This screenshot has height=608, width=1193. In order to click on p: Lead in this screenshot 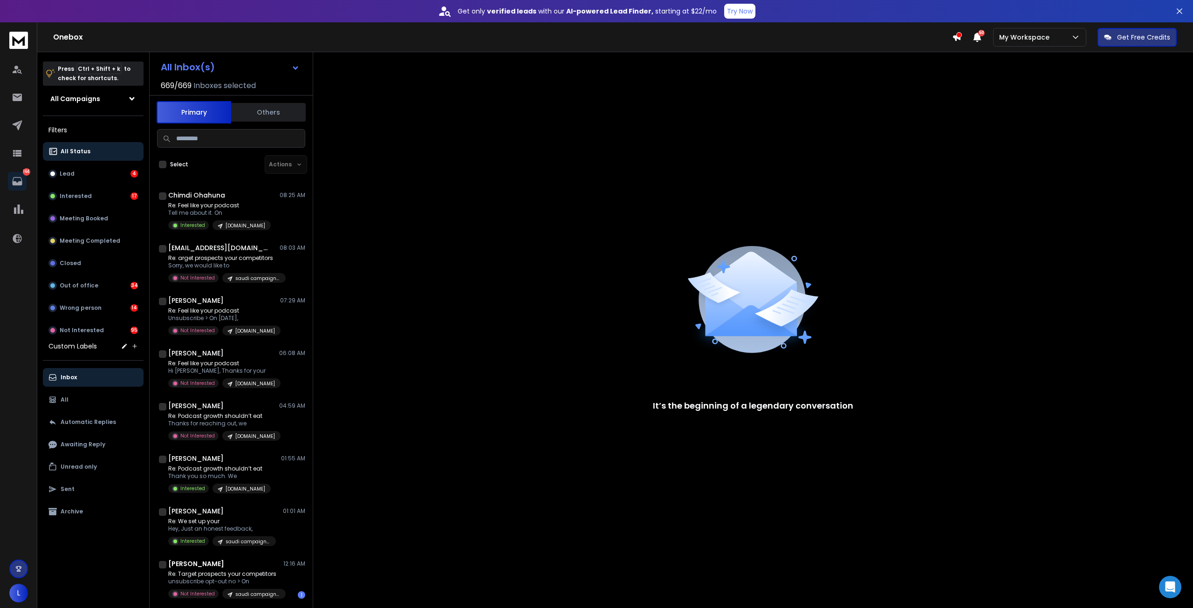, I will do `click(67, 174)`.